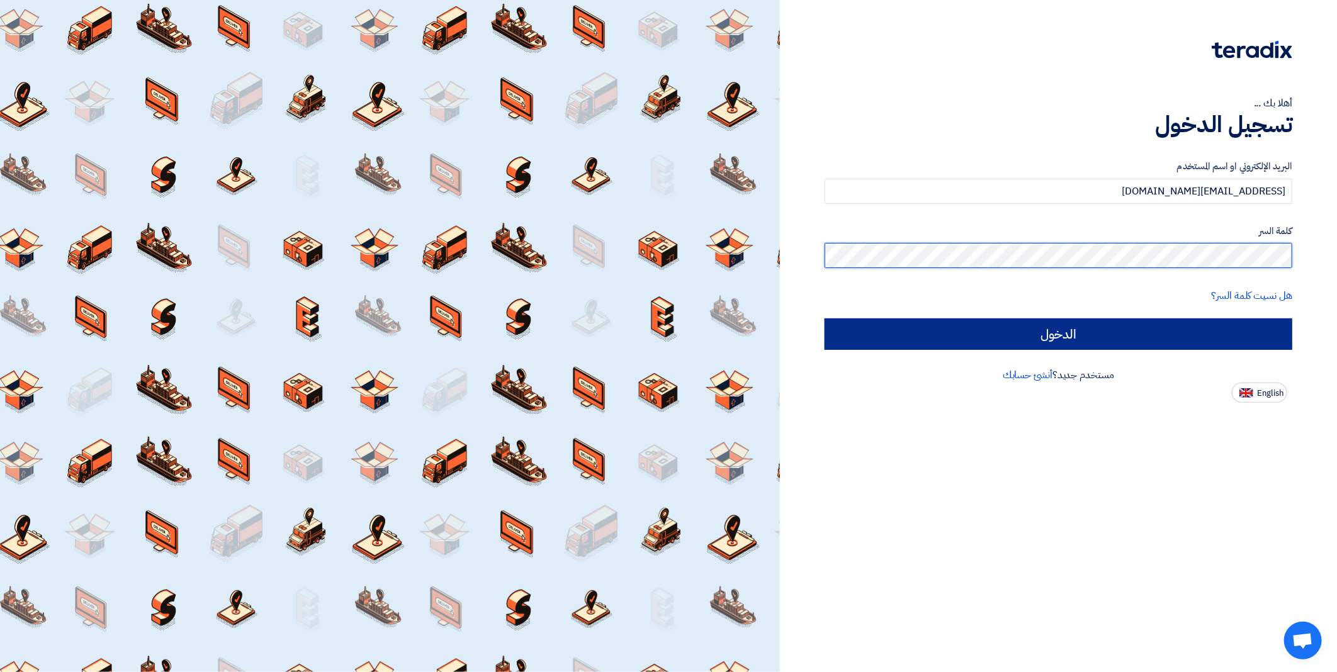 The height and width of the screenshot is (672, 1337). What do you see at coordinates (1058, 191) in the screenshot?
I see `input: أدخل بريد العمل الإلكتروني او اسم المستخدم الخاص بك ...` at bounding box center [1058, 191].